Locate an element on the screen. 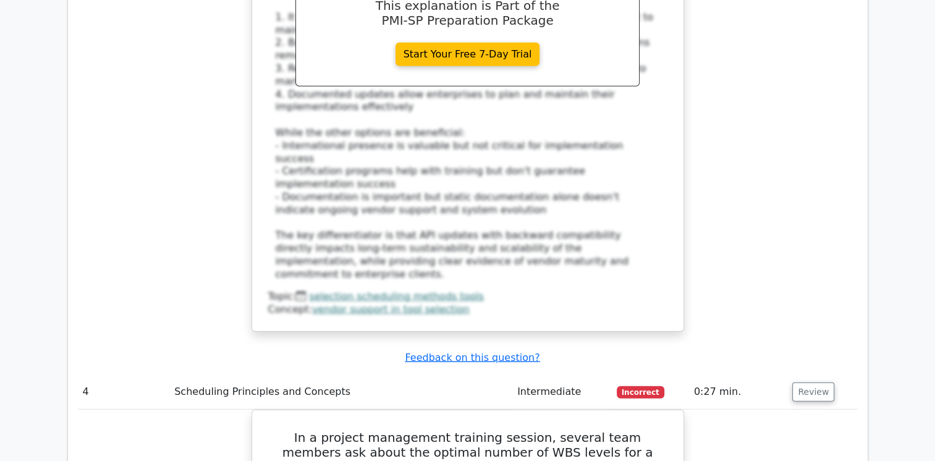 Image resolution: width=935 pixels, height=461 pixels. div: Concept: is located at coordinates (468, 310).